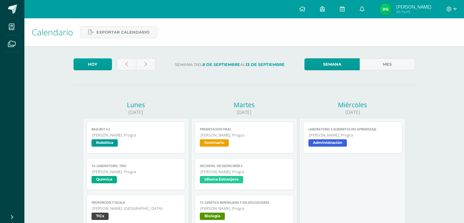  I want to click on span: Proporción y escala, so click(136, 202).